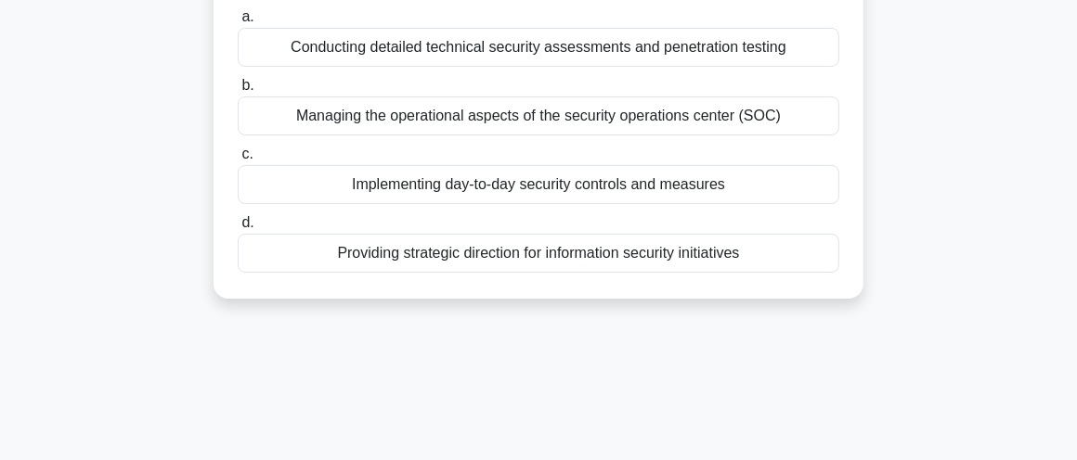 The width and height of the screenshot is (1077, 460). I want to click on span: b., so click(247, 84).